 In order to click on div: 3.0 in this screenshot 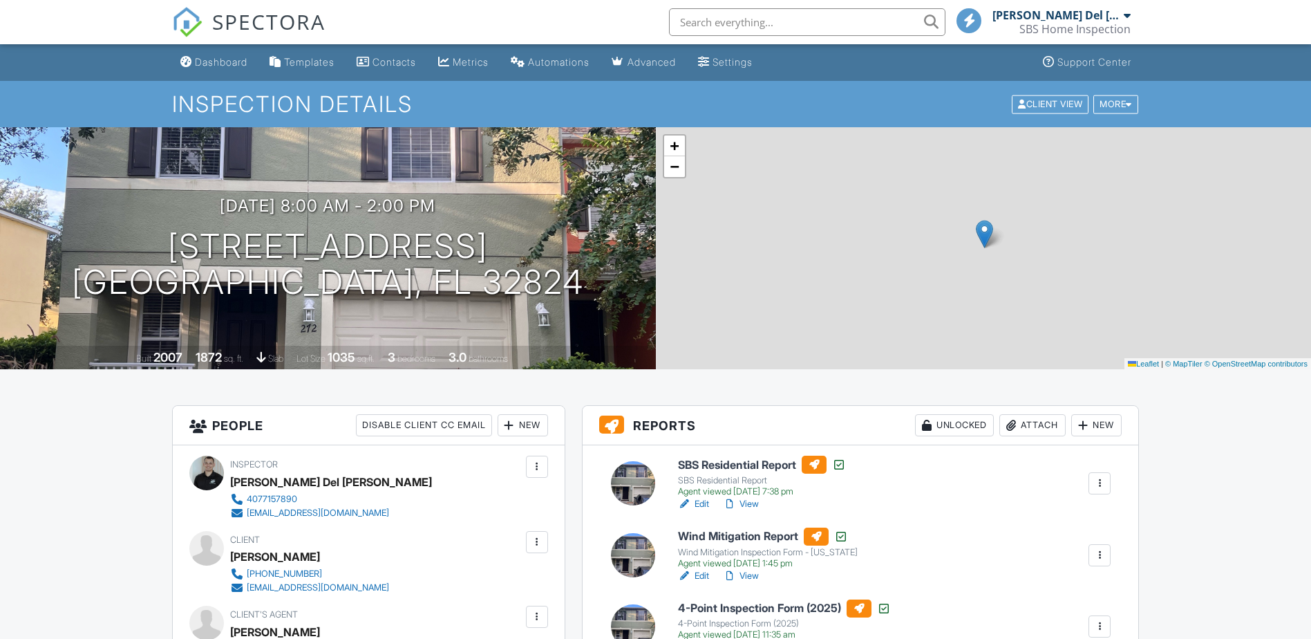, I will do `click(458, 357)`.